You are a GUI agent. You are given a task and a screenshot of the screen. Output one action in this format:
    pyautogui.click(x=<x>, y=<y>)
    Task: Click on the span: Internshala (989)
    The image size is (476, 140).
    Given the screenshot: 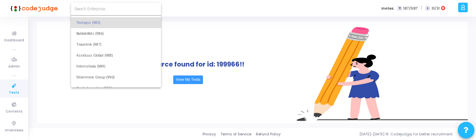 What is the action you would take?
    pyautogui.click(x=116, y=66)
    